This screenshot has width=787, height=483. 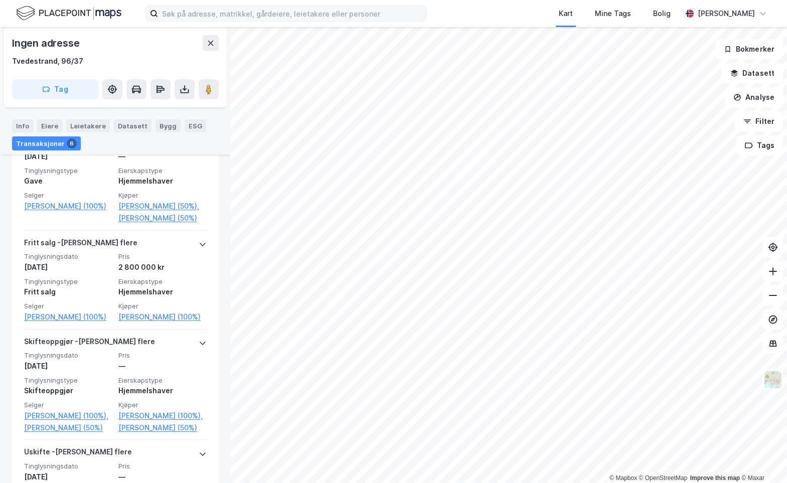 What do you see at coordinates (753, 73) in the screenshot?
I see `button: Datasett` at bounding box center [753, 73].